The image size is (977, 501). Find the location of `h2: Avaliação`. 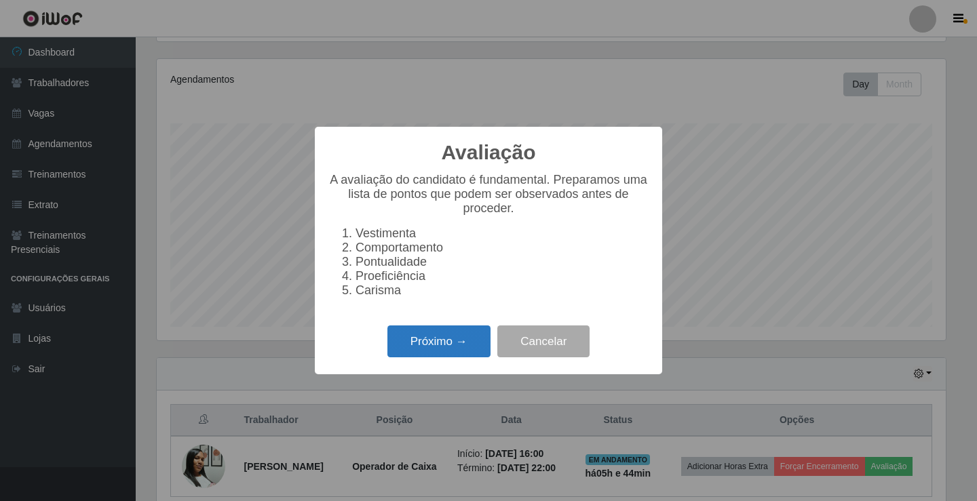

h2: Avaliação is located at coordinates (488, 153).